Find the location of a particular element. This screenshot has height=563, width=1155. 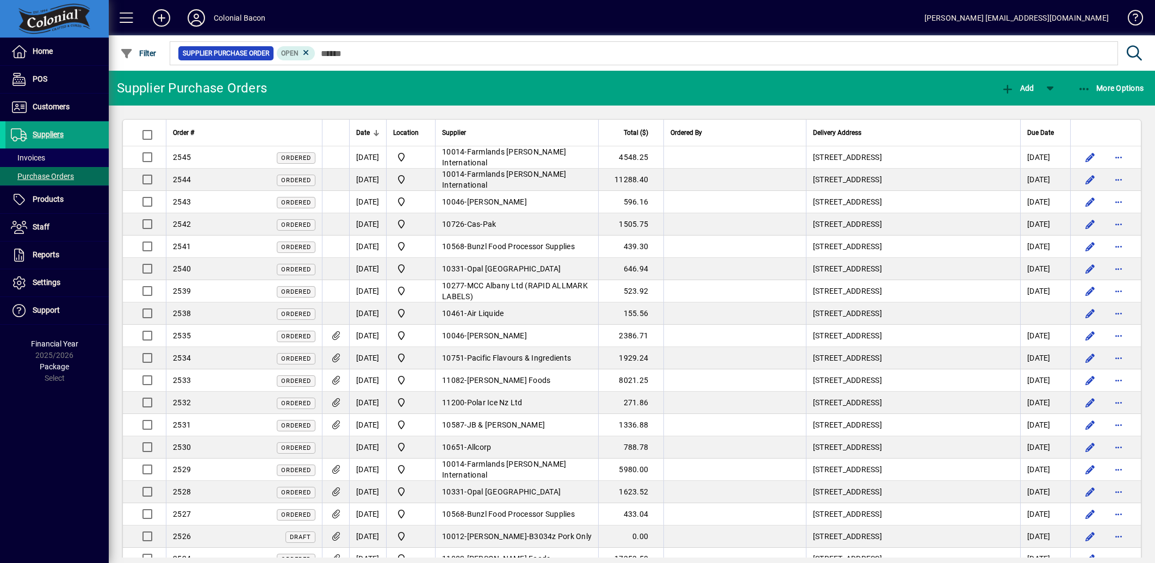

span: 10568 is located at coordinates (453, 514).